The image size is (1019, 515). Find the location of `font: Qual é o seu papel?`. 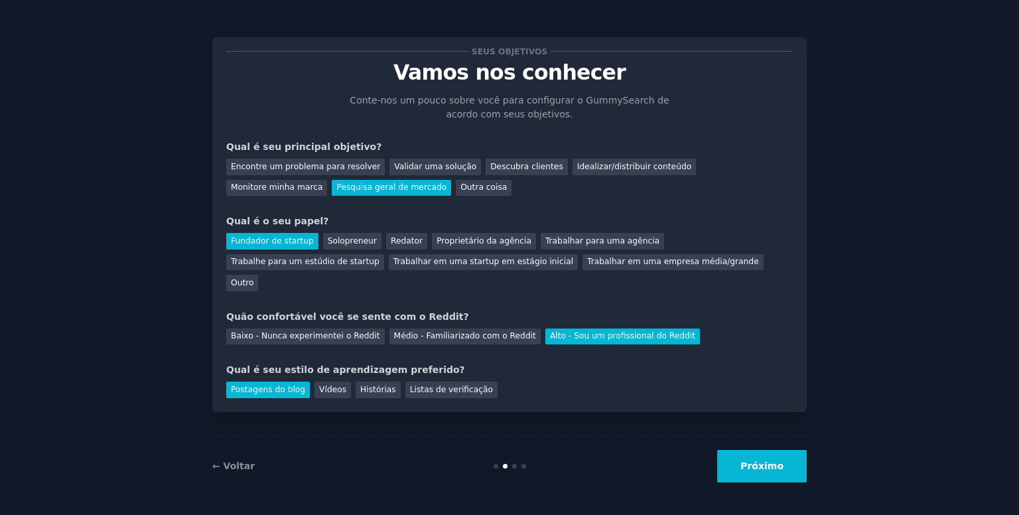

font: Qual é o seu papel? is located at coordinates (277, 221).